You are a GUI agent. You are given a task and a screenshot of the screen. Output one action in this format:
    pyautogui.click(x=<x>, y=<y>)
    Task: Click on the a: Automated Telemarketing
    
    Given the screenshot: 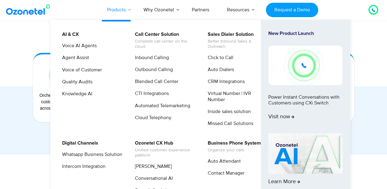 What is the action you would take?
    pyautogui.click(x=161, y=106)
    